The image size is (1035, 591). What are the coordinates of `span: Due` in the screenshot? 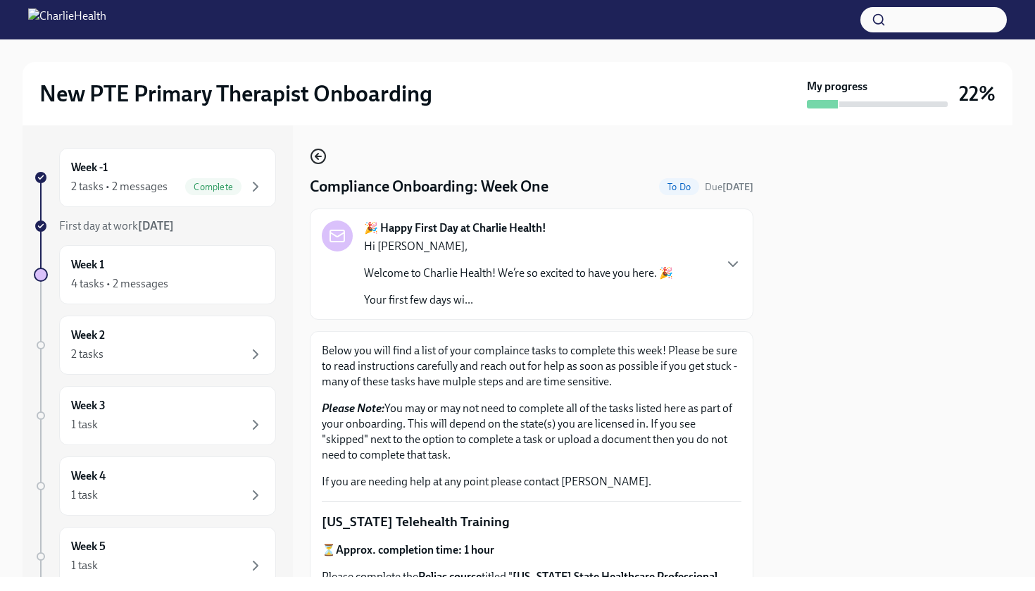 It's located at (729, 187).